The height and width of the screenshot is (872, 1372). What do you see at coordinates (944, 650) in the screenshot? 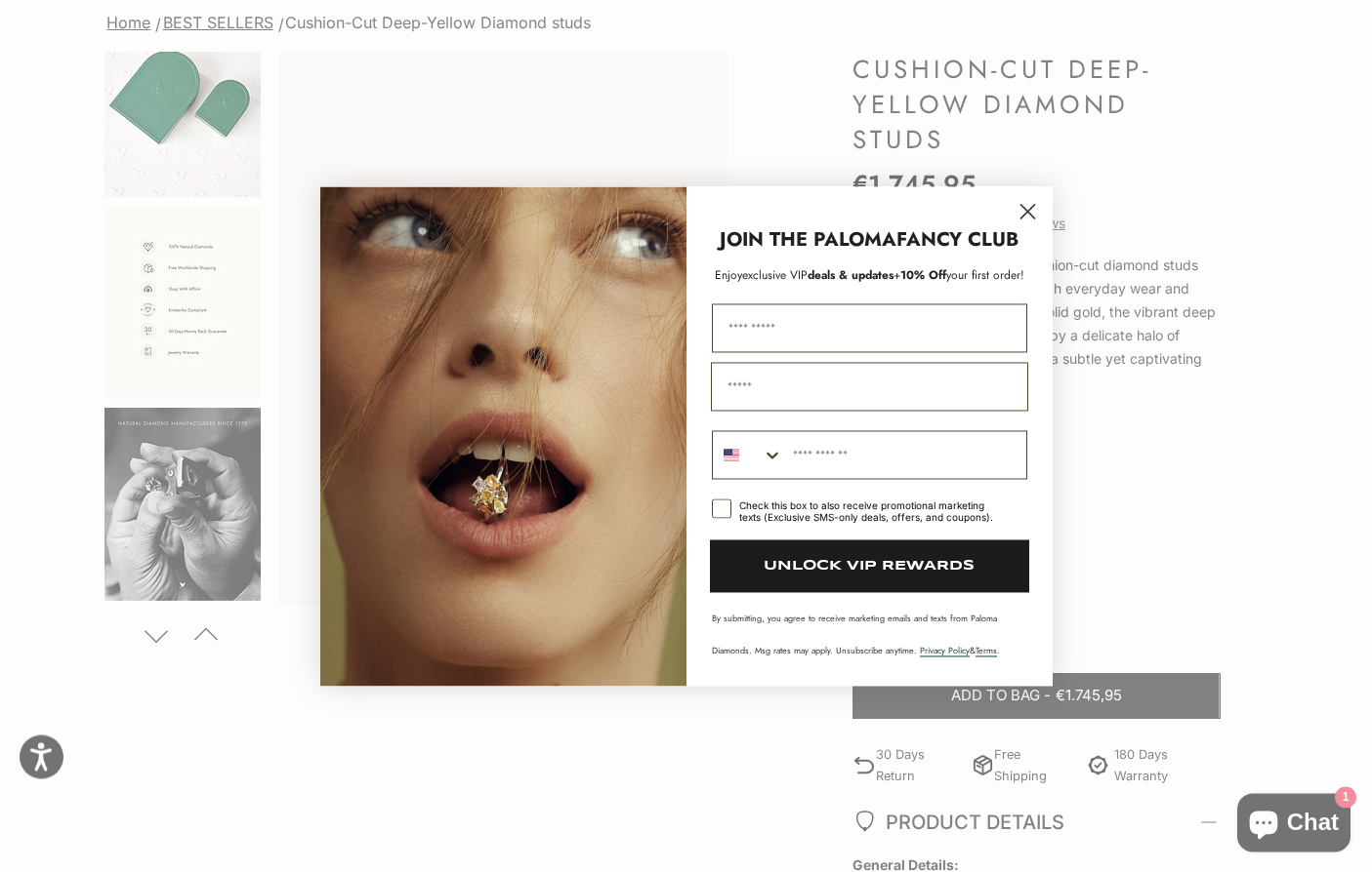
I see `a: Privacy Policy` at bounding box center [944, 650].